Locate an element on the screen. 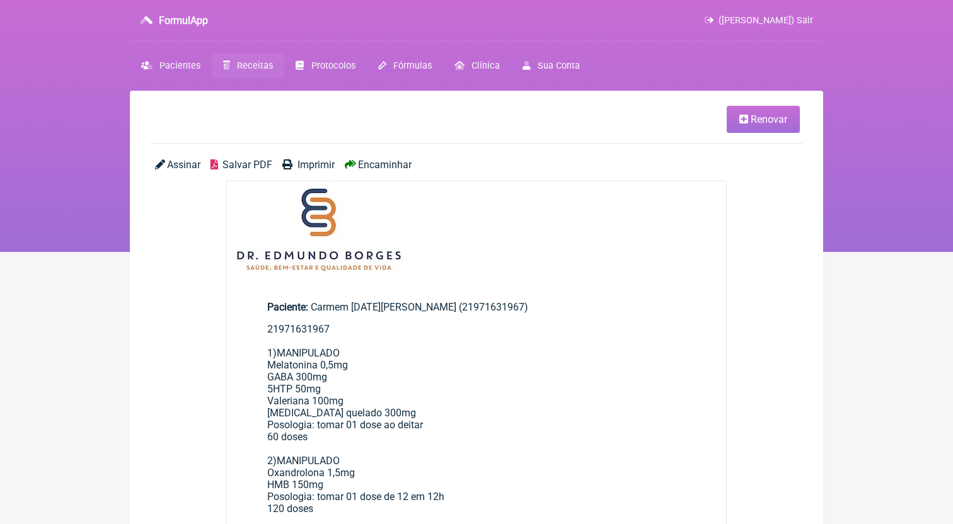 The height and width of the screenshot is (524, 953). a: Clínica is located at coordinates (477, 66).